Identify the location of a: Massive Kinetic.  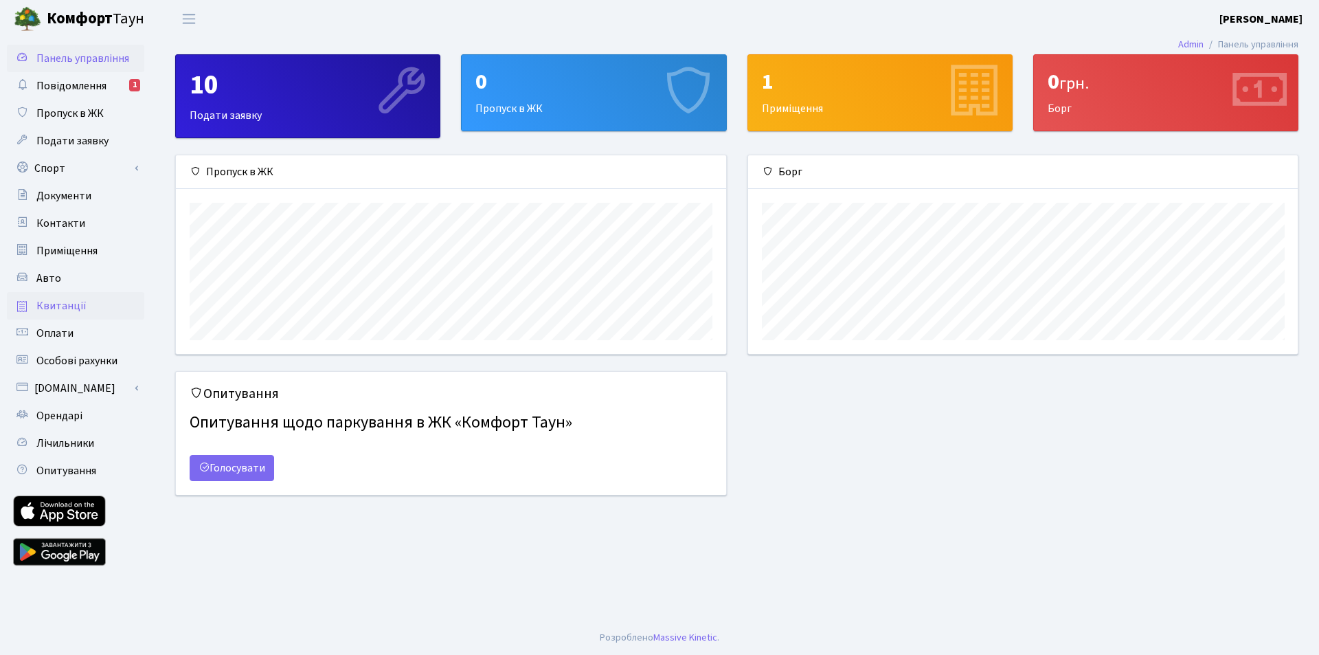
(685, 637).